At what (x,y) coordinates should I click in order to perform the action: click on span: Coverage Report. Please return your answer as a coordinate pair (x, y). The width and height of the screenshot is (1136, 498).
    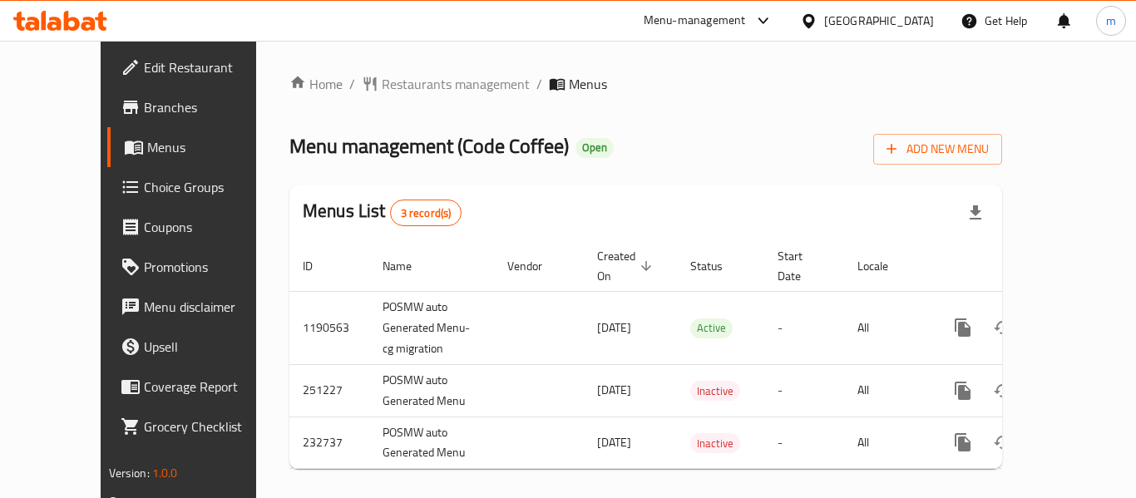
    Looking at the image, I should click on (210, 387).